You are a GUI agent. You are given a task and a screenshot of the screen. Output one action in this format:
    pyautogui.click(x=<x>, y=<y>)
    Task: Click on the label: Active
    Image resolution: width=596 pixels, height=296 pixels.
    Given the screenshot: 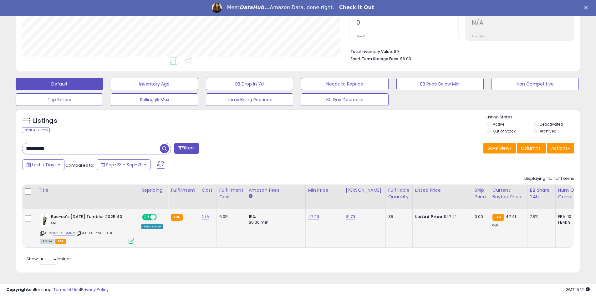 What is the action you would take?
    pyautogui.click(x=499, y=124)
    